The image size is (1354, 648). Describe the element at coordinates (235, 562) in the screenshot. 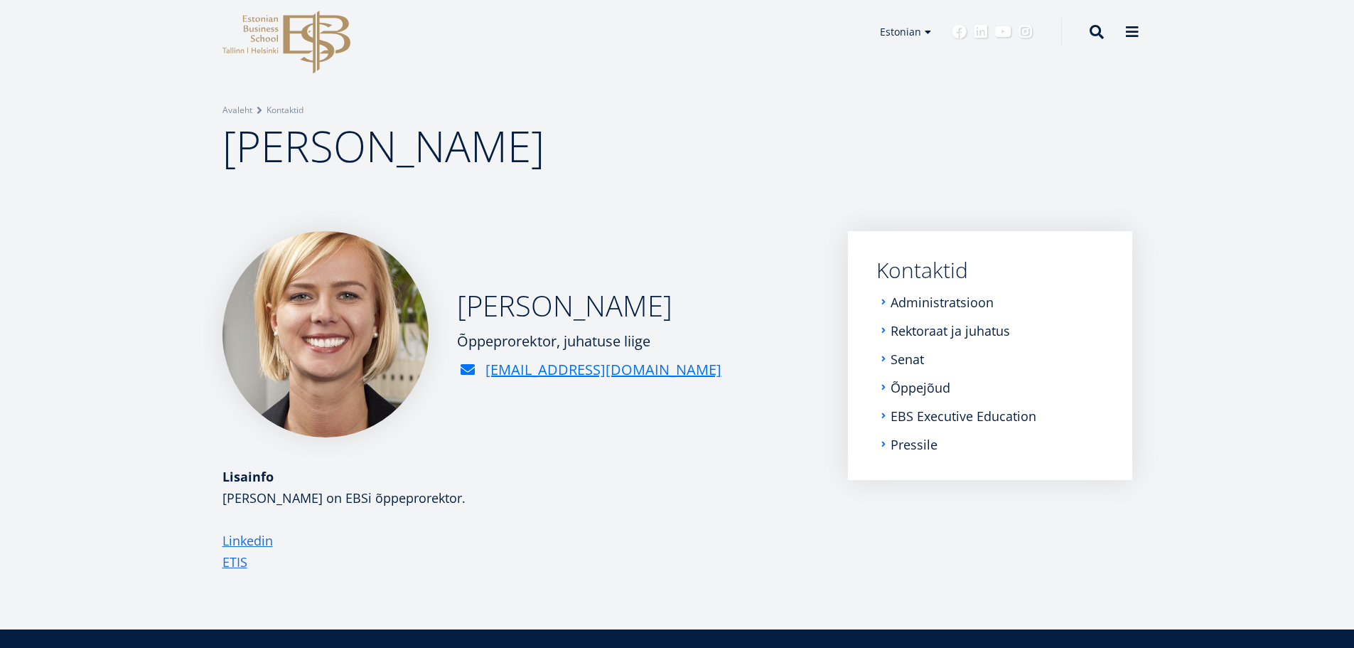

I see `a: ETIS` at that location.